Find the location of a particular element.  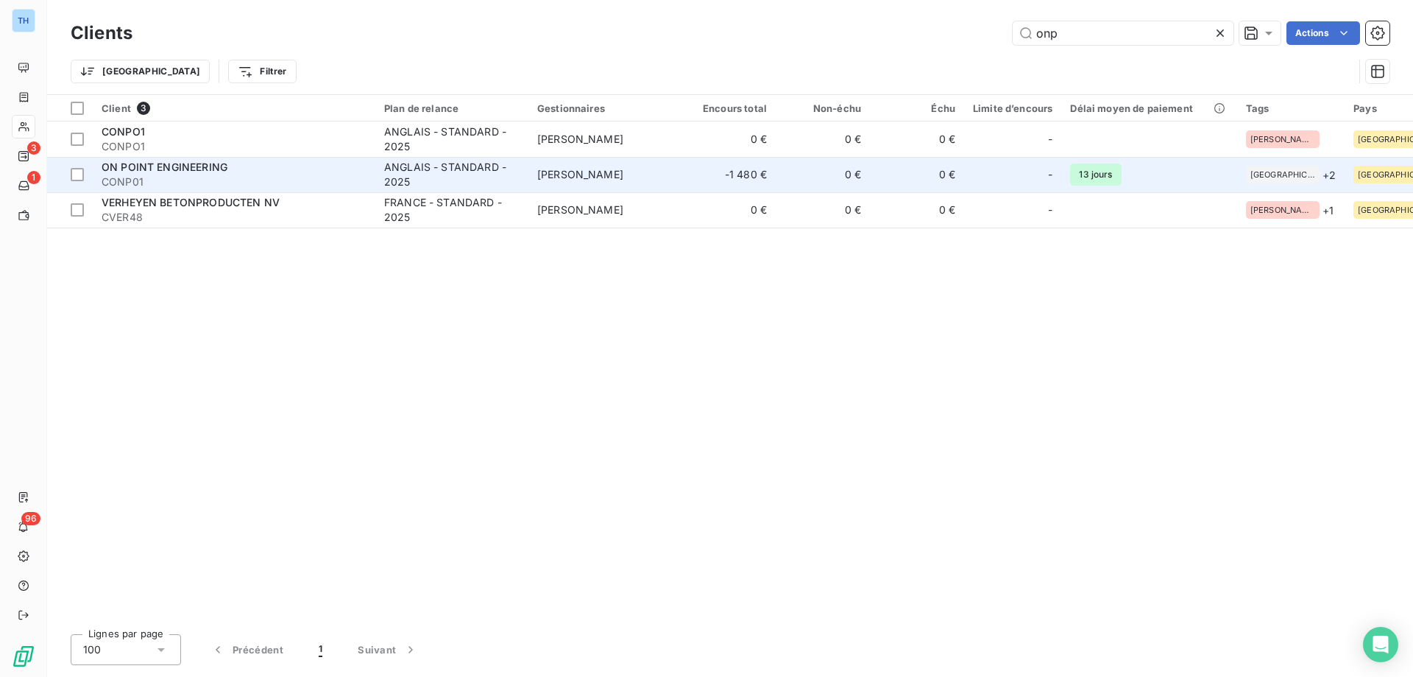

span: VERHEYEN BETONPRODUCTEN NV is located at coordinates (191, 202).